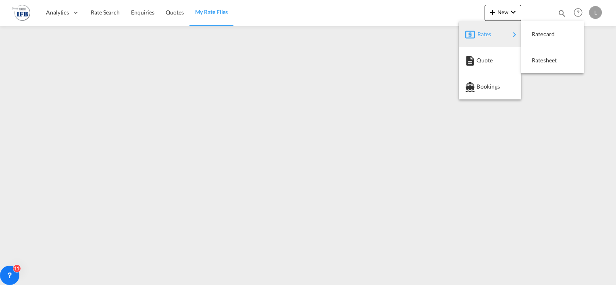  Describe the element at coordinates (490, 60) in the screenshot. I see `div: Quote` at that location.